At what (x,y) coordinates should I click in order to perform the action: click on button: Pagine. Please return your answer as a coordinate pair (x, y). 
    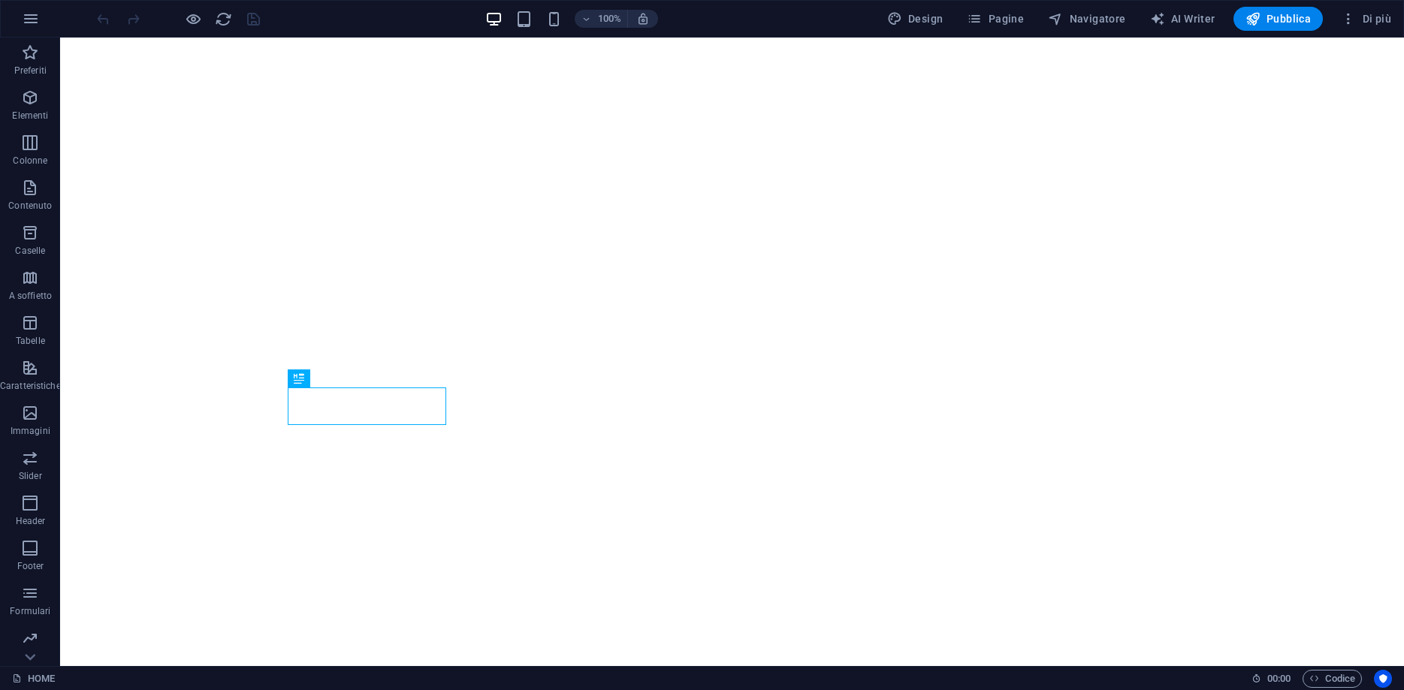
    Looking at the image, I should click on (995, 19).